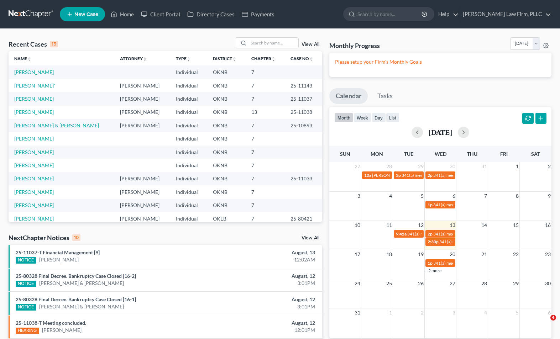  I want to click on div: HEARING, so click(27, 331).